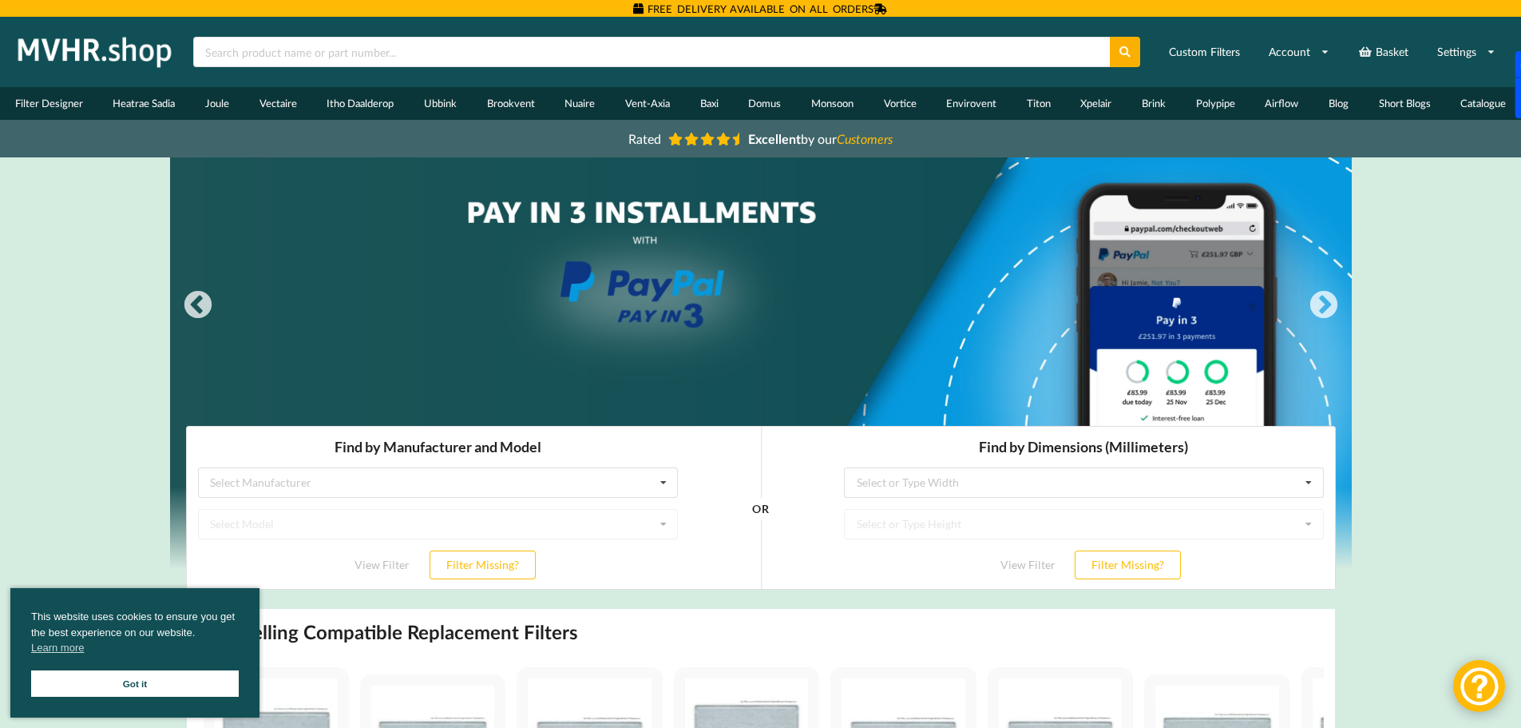 This screenshot has width=1521, height=728. What do you see at coordinates (580, 103) in the screenshot?
I see `a: Nuaire` at bounding box center [580, 103].